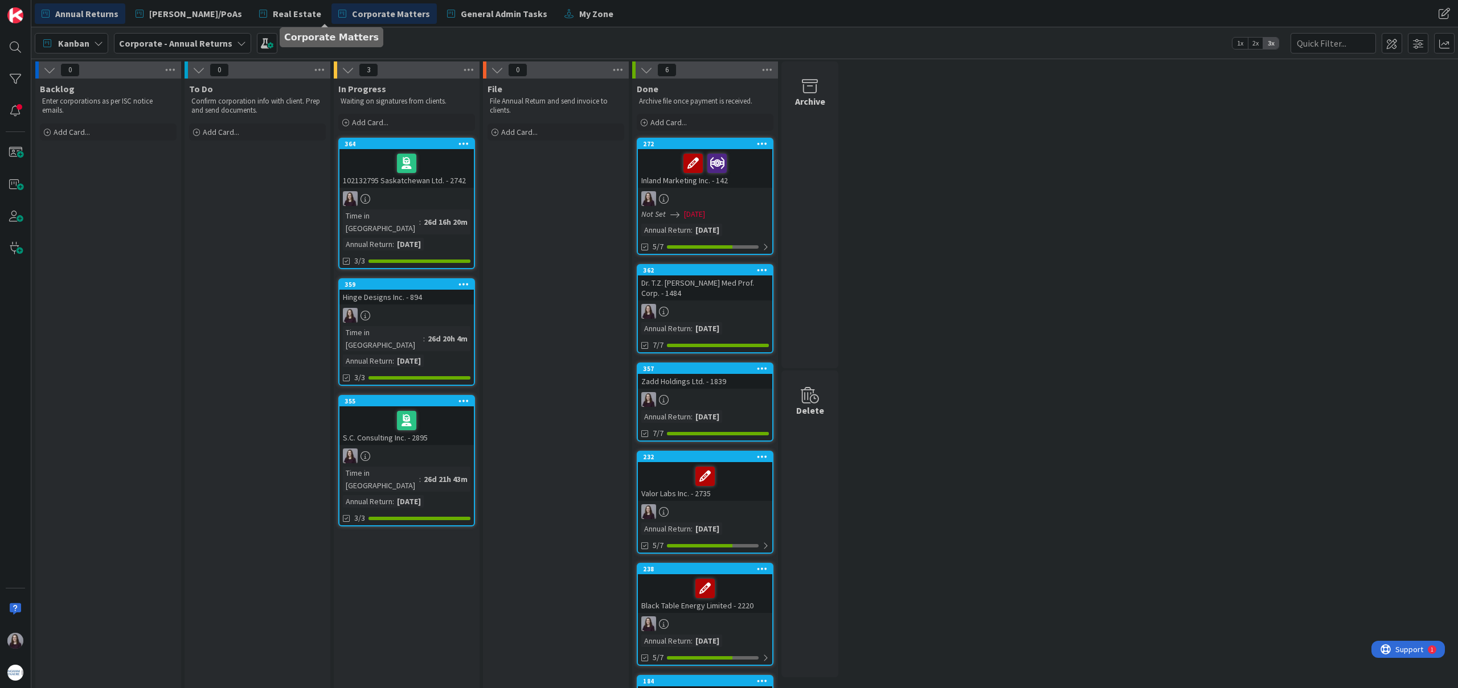  Describe the element at coordinates (108, 106) in the screenshot. I see `p: Enter corporations as per ISC notice emails.` at that location.